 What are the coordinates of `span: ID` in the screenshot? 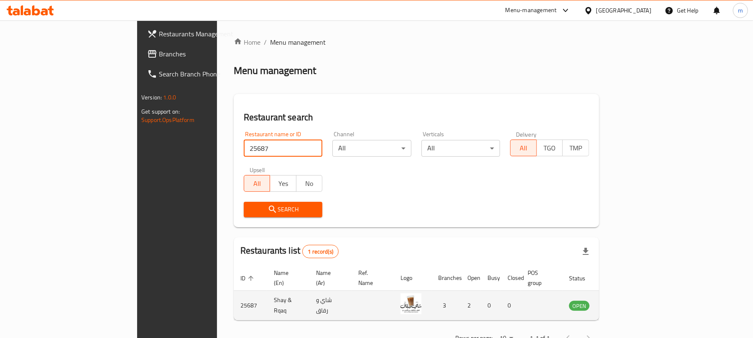 It's located at (248, 279).